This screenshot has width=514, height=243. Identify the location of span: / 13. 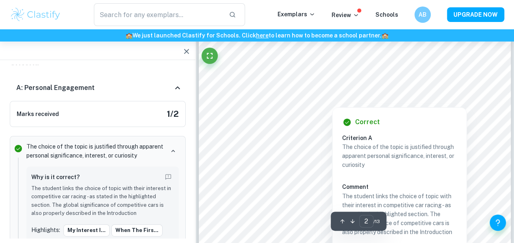
(377, 221).